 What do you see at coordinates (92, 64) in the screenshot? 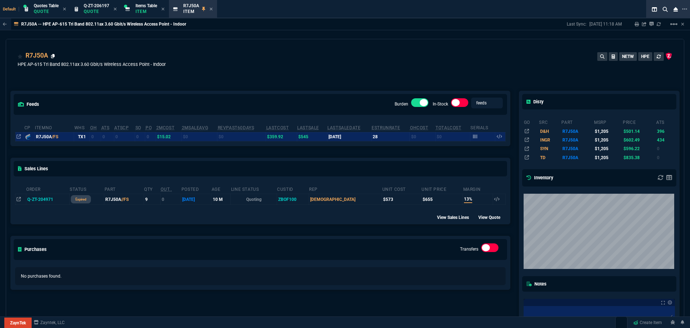
I see `p: HPE AP-615 Tri Band 802.11ax 3.60 Gbit/s Wireless Access Point - Indoor` at bounding box center [92, 64].